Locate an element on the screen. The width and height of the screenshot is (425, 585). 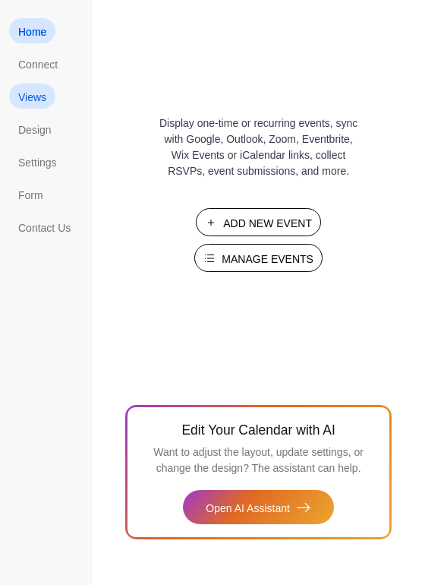
span: Manage Events is located at coordinates (267, 259).